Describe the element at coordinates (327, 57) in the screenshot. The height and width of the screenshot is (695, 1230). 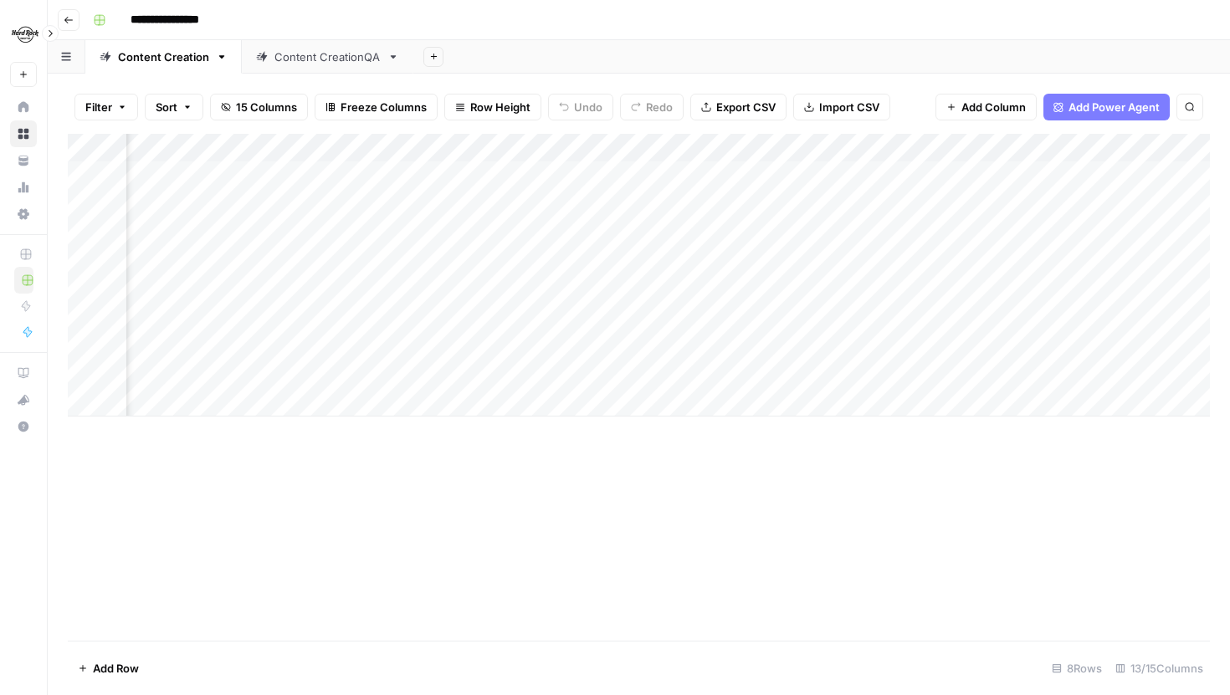
I see `div: Content CreationQA` at that location.